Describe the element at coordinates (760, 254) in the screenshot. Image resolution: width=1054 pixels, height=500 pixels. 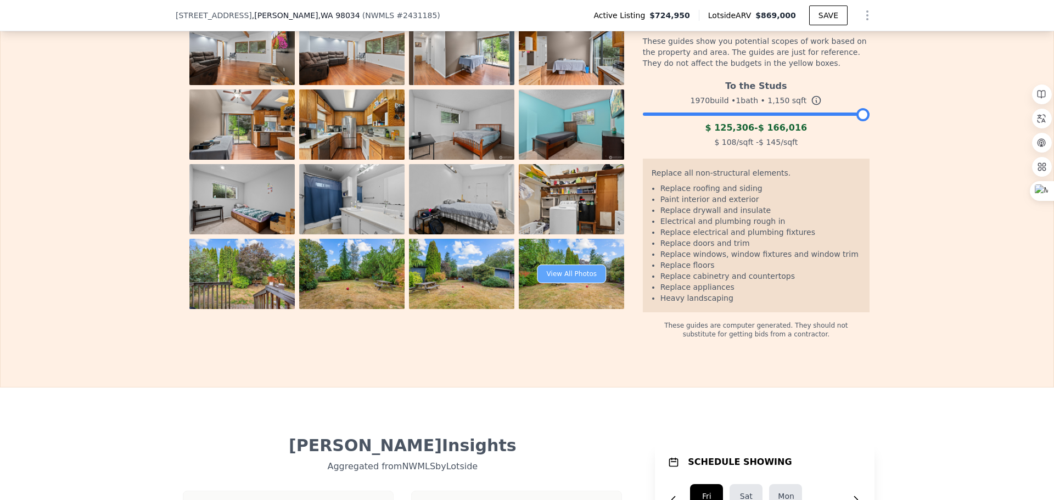
I see `li: Replace windows, window fixtures and window trim` at that location.